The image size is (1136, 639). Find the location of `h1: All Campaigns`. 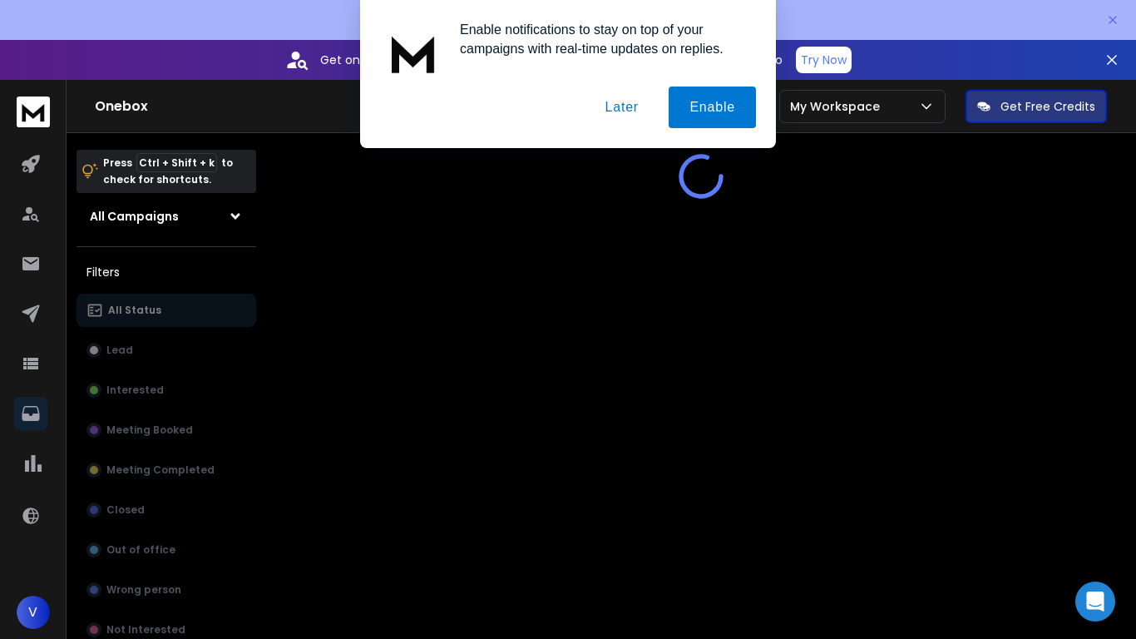

h1: All Campaigns is located at coordinates (134, 216).